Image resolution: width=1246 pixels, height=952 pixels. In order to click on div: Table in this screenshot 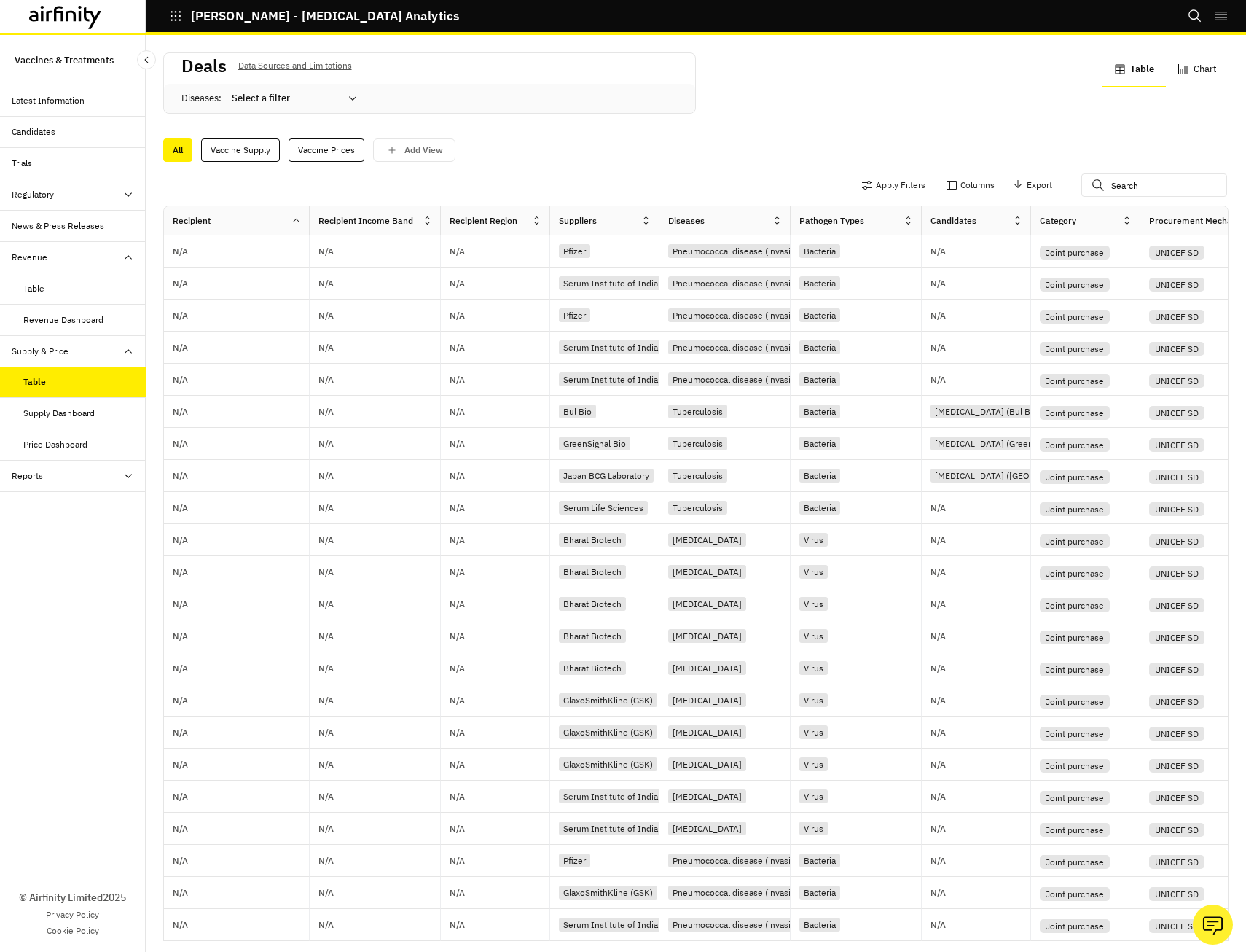, I will do `click(33, 288)`.